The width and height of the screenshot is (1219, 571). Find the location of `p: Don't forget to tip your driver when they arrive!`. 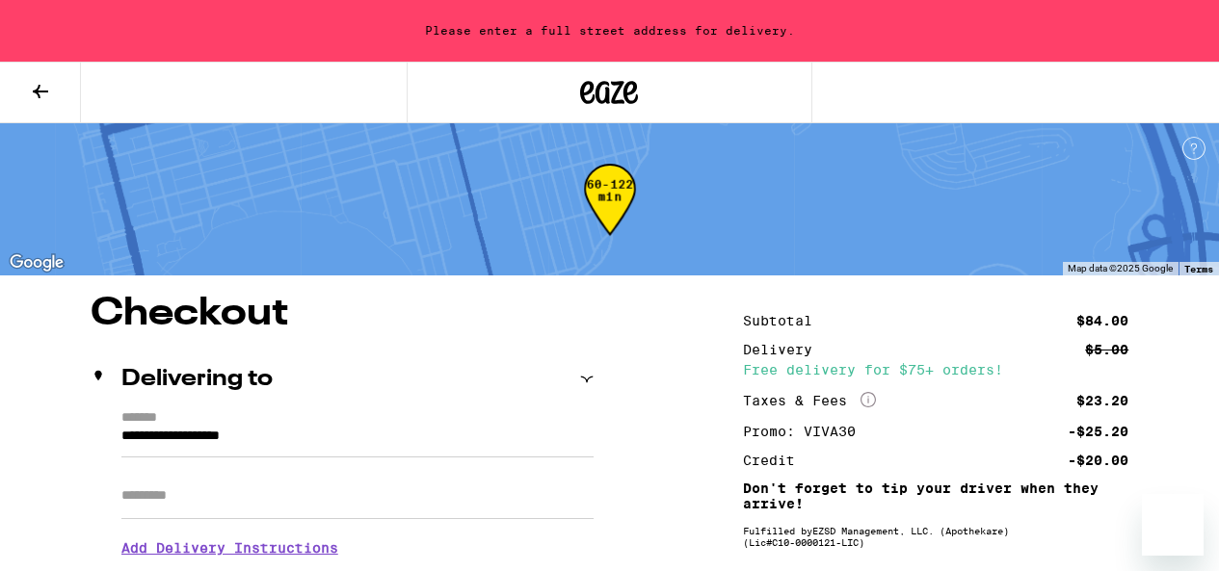

p: Don't forget to tip your driver when they arrive! is located at coordinates (936, 496).